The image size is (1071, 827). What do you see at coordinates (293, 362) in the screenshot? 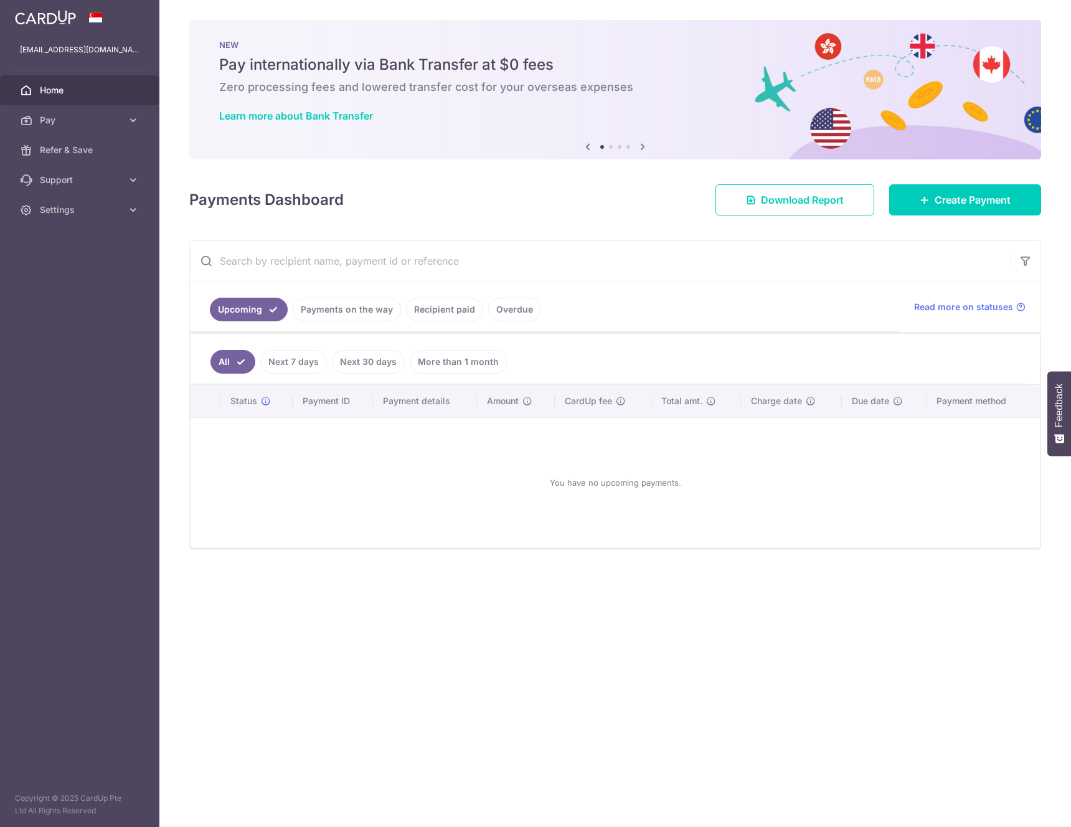
I see `a: Next 7 days` at bounding box center [293, 362].